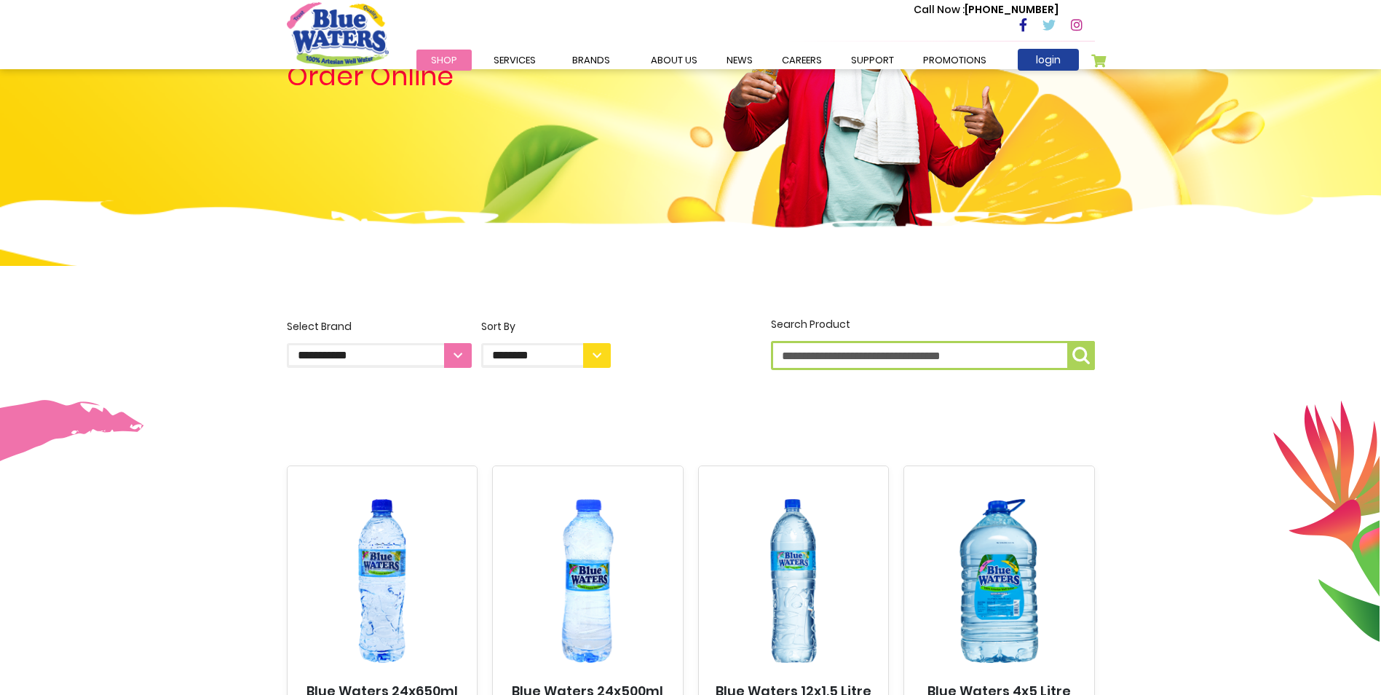  I want to click on span: Services, so click(515, 60).